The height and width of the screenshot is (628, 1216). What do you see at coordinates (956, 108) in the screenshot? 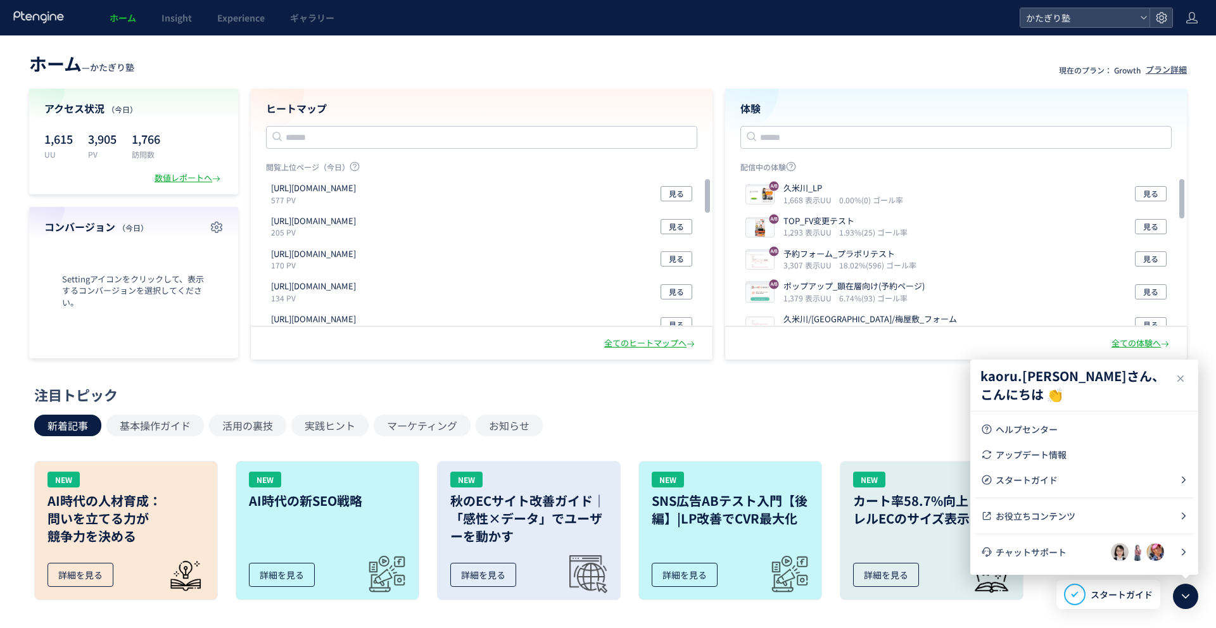
I see `h4: 体験` at bounding box center [956, 108].